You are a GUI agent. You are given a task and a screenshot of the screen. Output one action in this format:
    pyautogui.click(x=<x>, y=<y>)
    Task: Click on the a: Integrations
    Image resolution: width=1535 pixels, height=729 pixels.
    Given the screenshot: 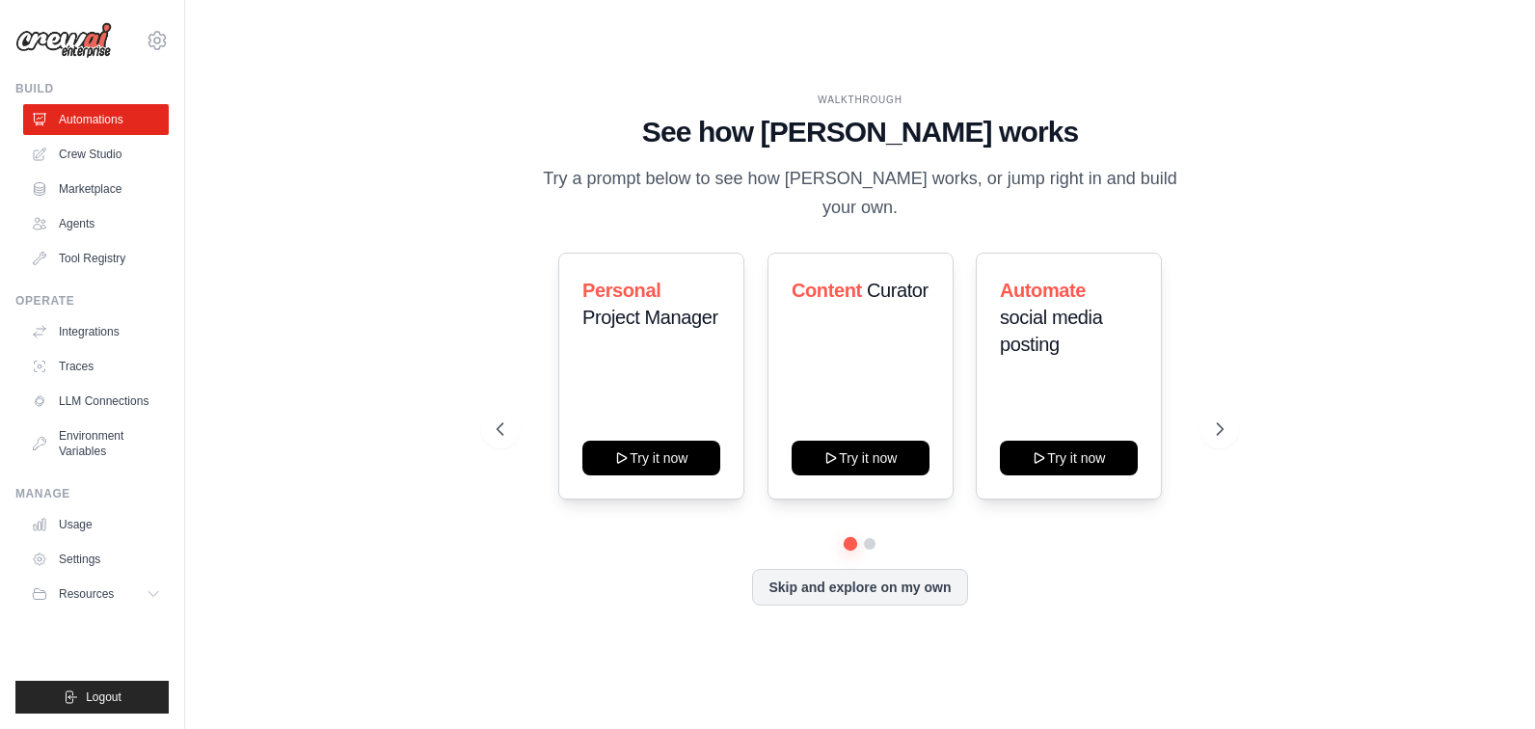 What is the action you would take?
    pyautogui.click(x=95, y=332)
    